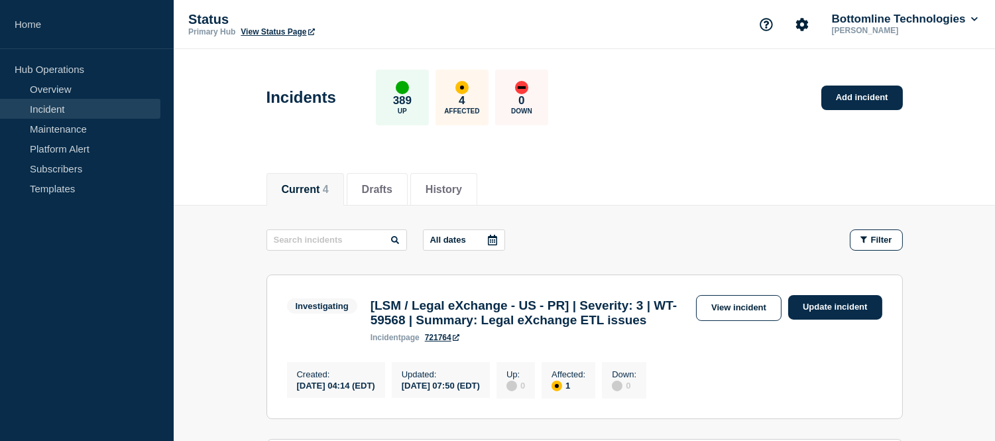  I want to click on div: down, so click(522, 88).